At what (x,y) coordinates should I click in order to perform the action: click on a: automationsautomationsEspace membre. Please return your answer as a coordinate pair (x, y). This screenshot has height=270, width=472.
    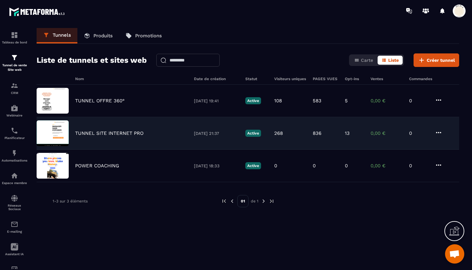
    Looking at the image, I should click on (14, 178).